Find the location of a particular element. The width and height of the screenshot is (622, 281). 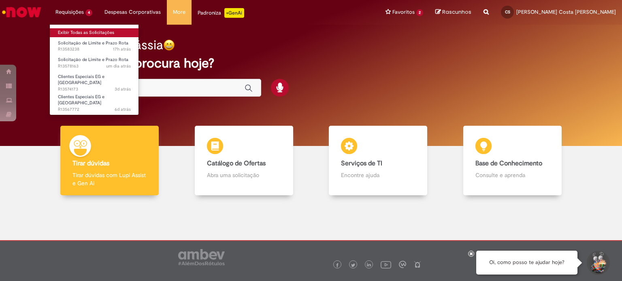

a: Serviços de TI Encontre ajuda is located at coordinates (378, 161).